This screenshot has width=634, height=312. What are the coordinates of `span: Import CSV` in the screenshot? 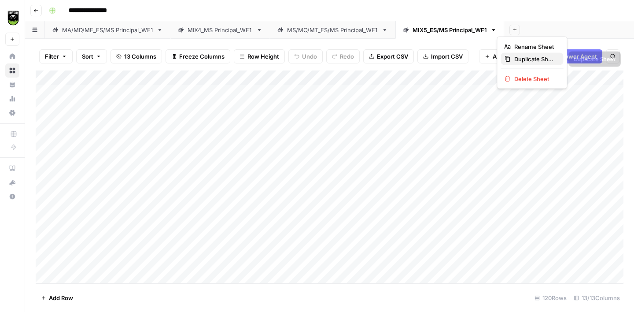 It's located at (447, 56).